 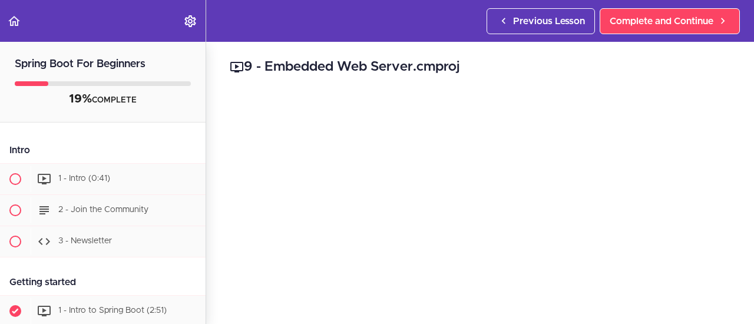 What do you see at coordinates (103, 210) in the screenshot?
I see `span: 2 - Join the Community` at bounding box center [103, 210].